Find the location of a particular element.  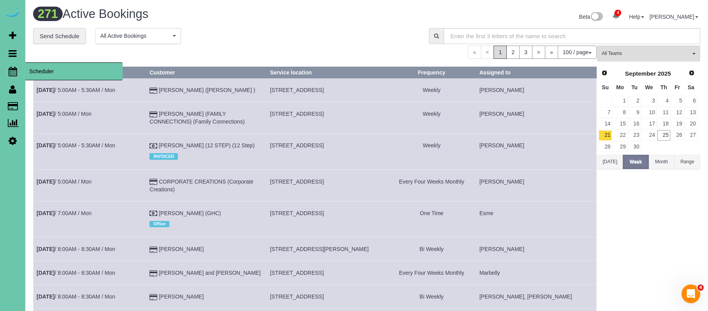

a: 19 is located at coordinates (677, 123).